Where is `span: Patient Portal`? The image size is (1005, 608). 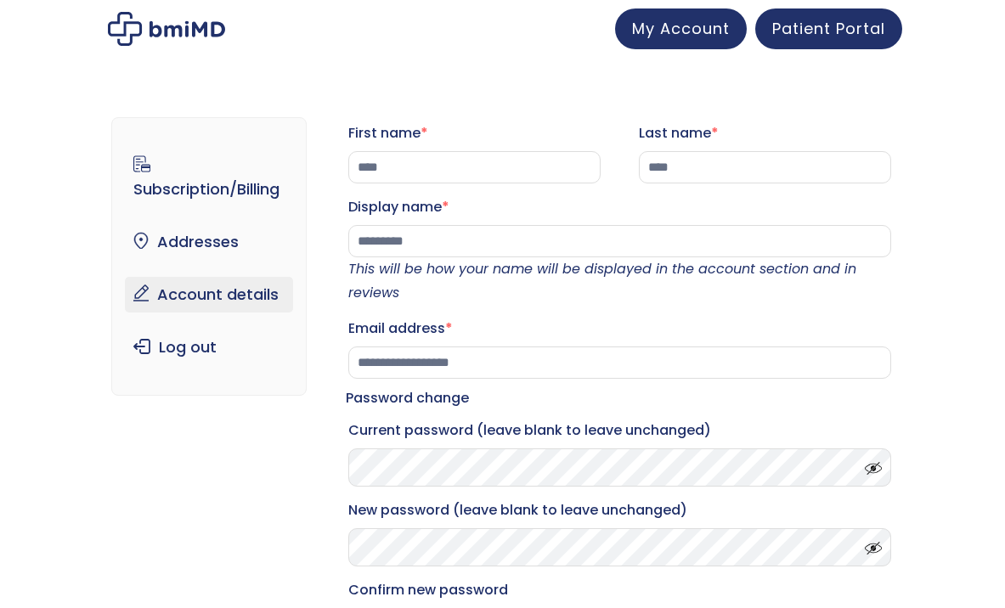
span: Patient Portal is located at coordinates (829, 28).